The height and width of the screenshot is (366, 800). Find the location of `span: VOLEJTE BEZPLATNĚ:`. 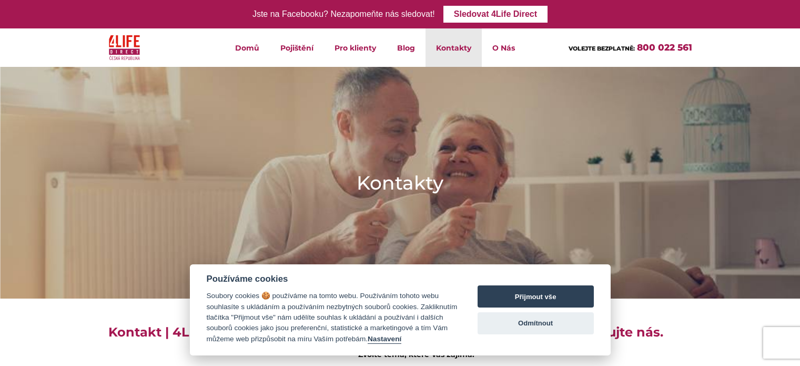

span: VOLEJTE BEZPLATNĚ: is located at coordinates (602, 48).